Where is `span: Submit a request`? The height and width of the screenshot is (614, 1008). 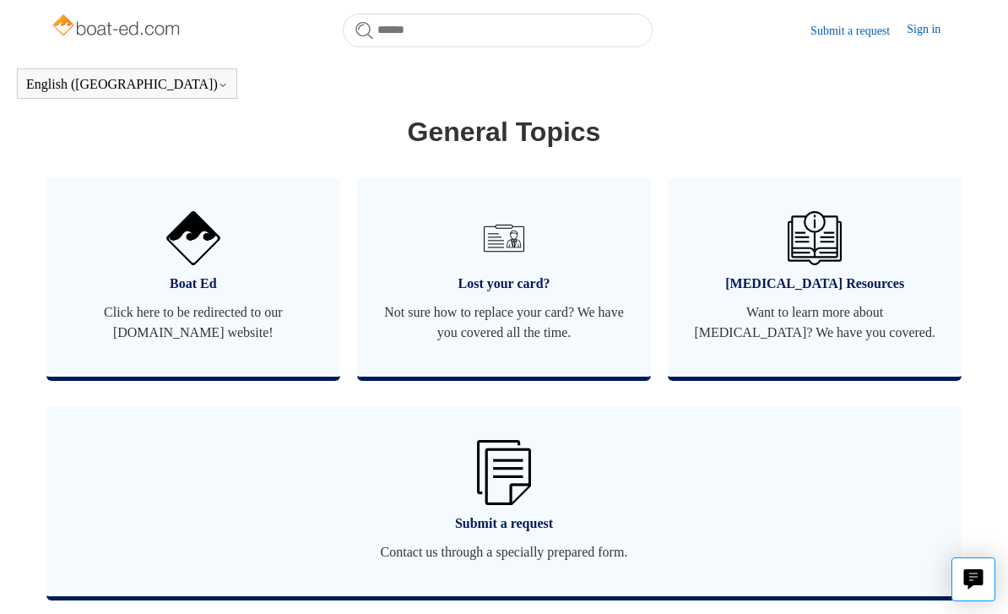
span: Submit a request is located at coordinates (504, 523).